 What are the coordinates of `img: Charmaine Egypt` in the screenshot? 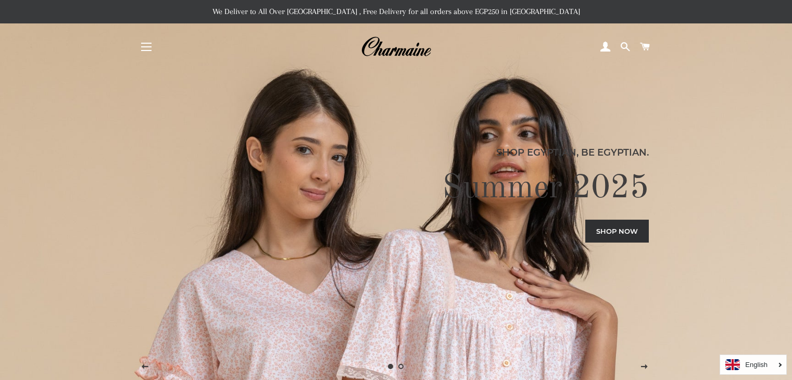 It's located at (396, 47).